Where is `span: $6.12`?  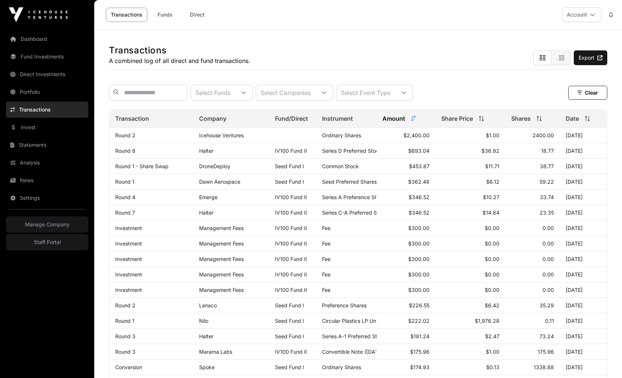 span: $6.12 is located at coordinates (492, 181).